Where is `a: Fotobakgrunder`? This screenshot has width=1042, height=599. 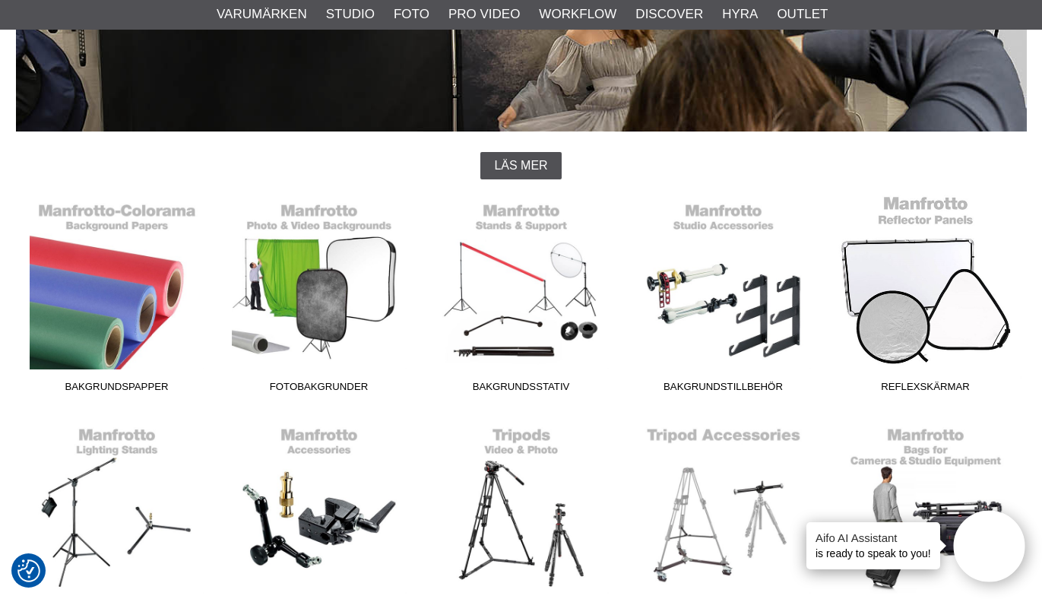
a: Fotobakgrunder is located at coordinates (319, 297).